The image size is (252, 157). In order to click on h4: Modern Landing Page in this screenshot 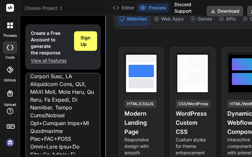, I will do `click(141, 123)`.